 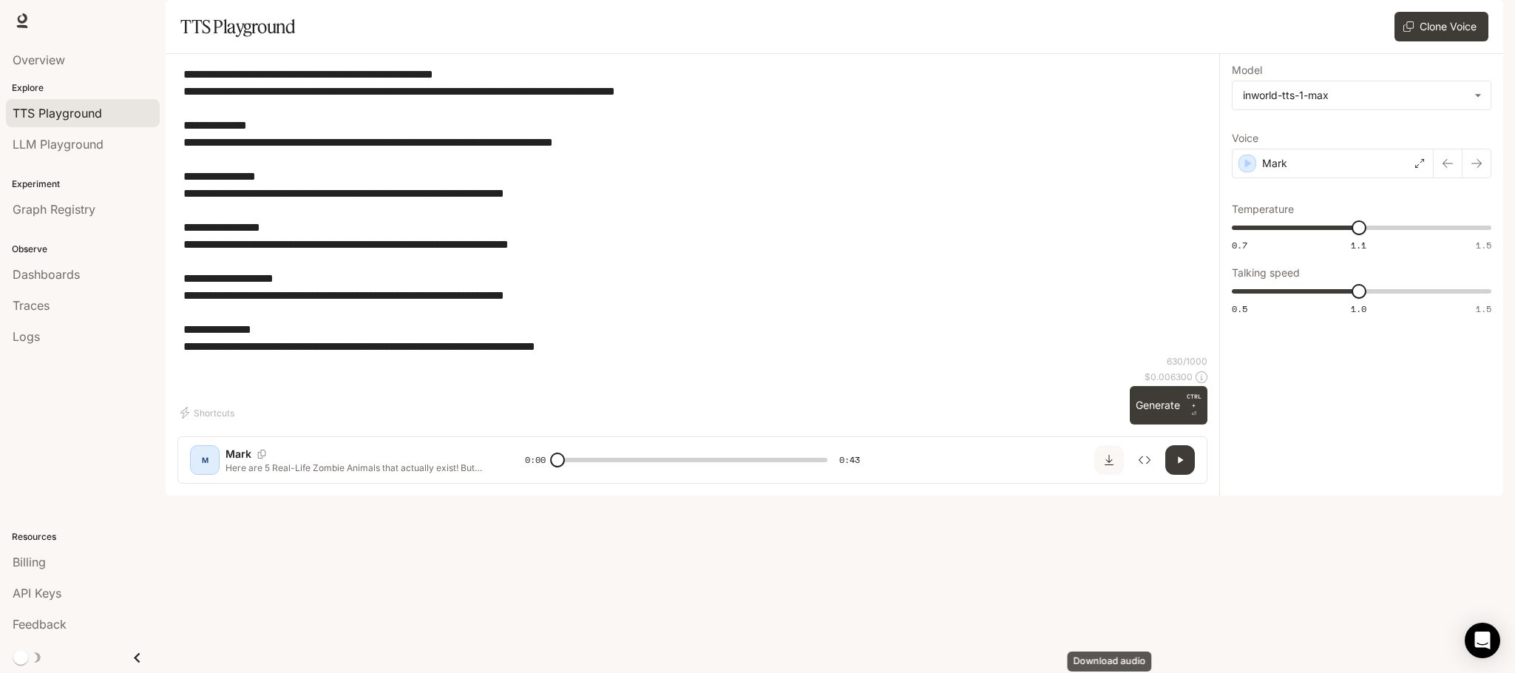 What do you see at coordinates (1145, 460) in the screenshot?
I see `button: Inspect` at bounding box center [1145, 460].